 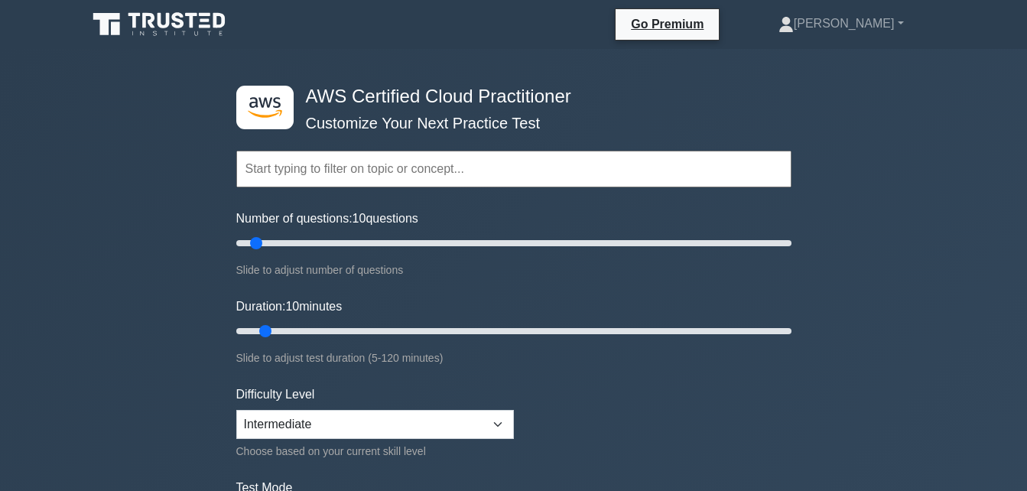 What do you see at coordinates (375, 451) in the screenshot?
I see `div: Choose based on your current skill level` at bounding box center [375, 451].